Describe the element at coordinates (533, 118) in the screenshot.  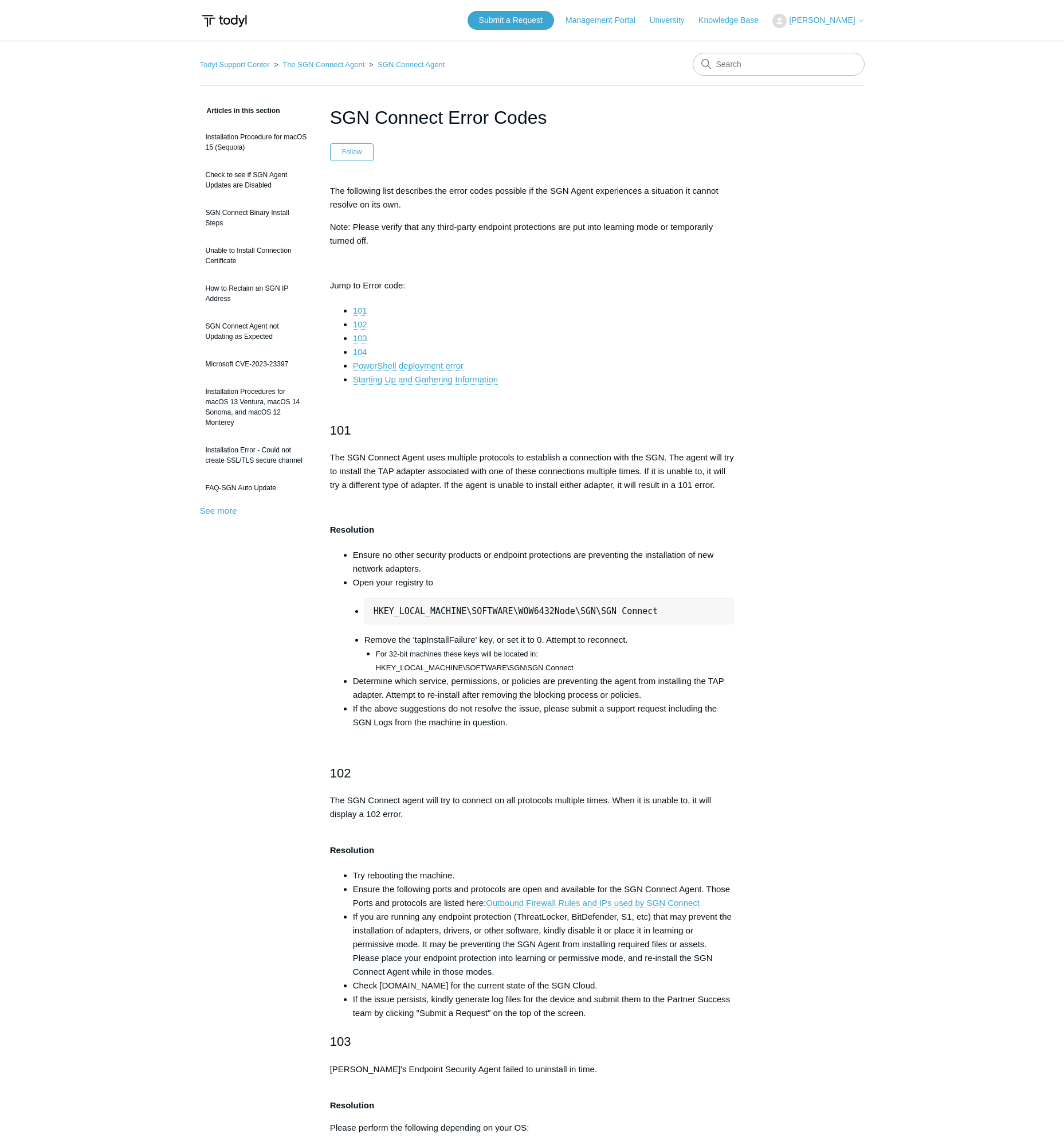
I see `h1: SGN Connect Error Codes` at that location.